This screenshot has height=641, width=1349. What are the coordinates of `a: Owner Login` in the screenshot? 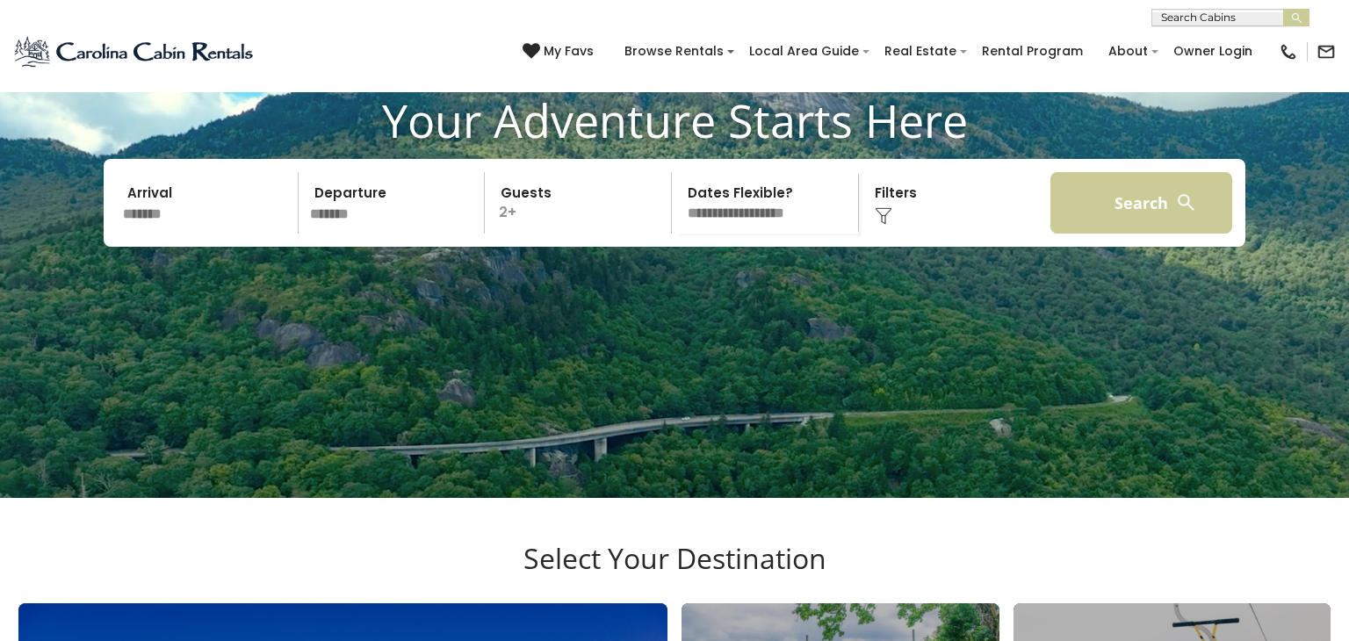 It's located at (1212, 51).